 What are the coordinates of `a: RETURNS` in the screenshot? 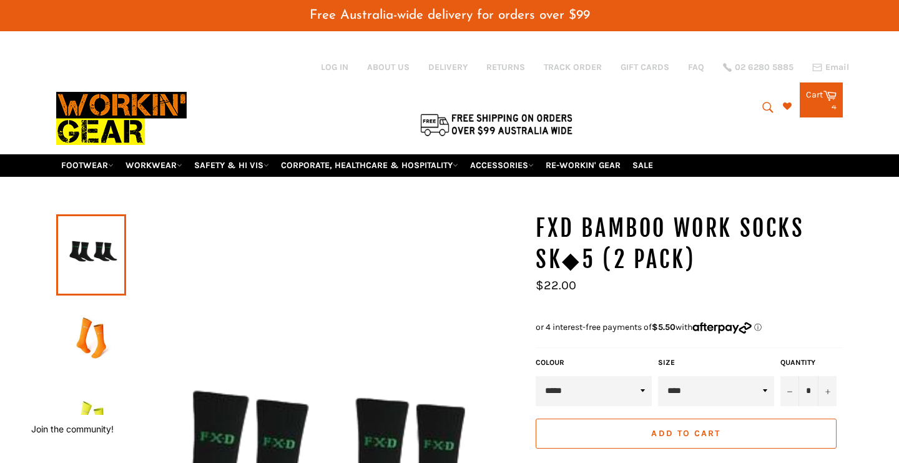 It's located at (506, 67).